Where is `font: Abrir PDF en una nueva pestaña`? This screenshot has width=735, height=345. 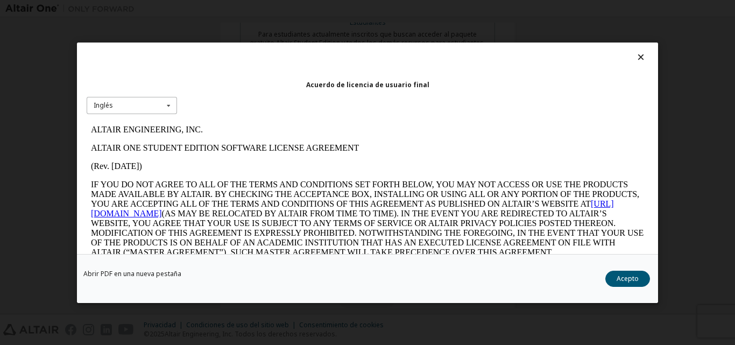
font: Abrir PDF en una nueva pestaña is located at coordinates (132, 273).